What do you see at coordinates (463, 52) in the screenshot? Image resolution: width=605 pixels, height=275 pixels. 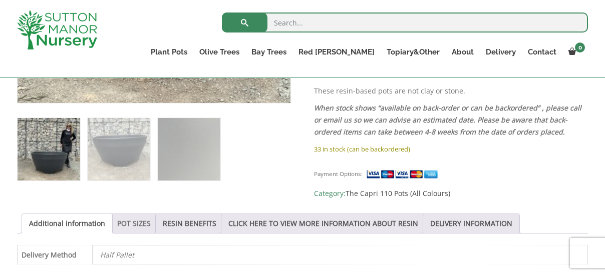 I see `a: About` at bounding box center [463, 52].